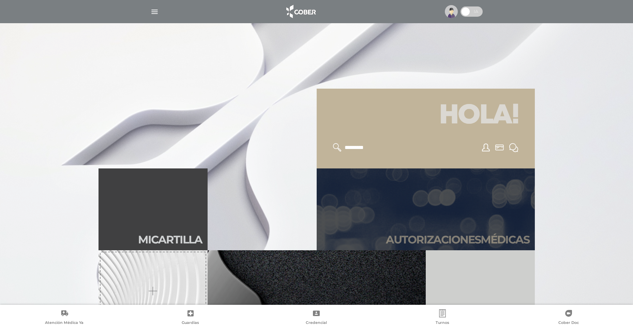 This screenshot has width=633, height=328. I want to click on img: logo_cober_home-white.png, so click(300, 12).